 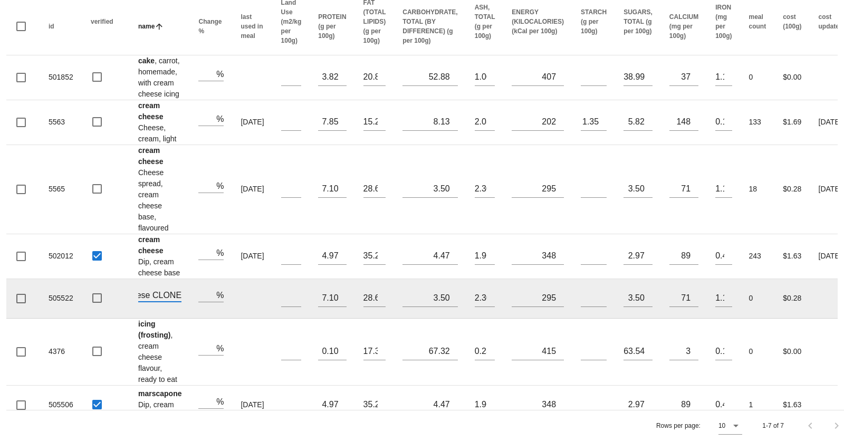 What do you see at coordinates (831, 22) in the screenshot?
I see `span: cost updated` at bounding box center [831, 22].